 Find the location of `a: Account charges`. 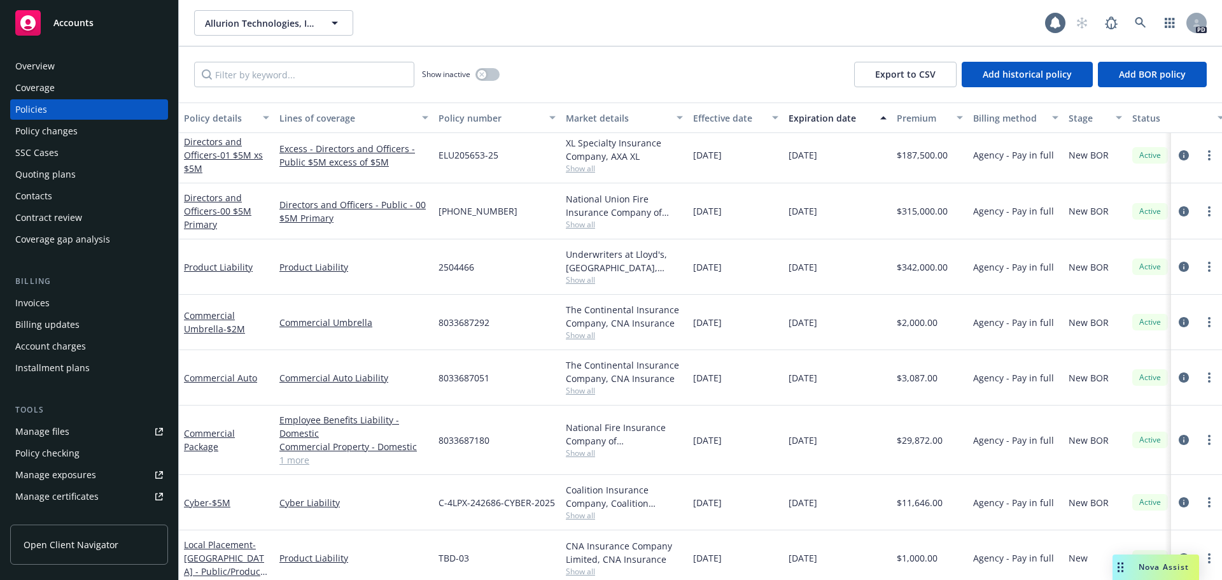

a: Account charges is located at coordinates (89, 346).